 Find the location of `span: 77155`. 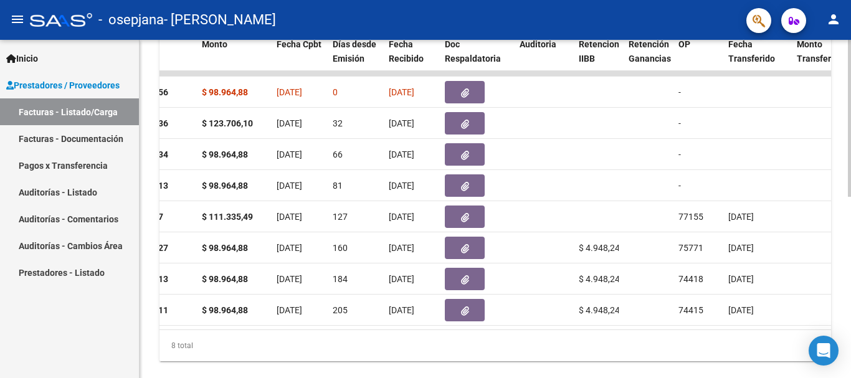

span: 77155 is located at coordinates (691, 217).